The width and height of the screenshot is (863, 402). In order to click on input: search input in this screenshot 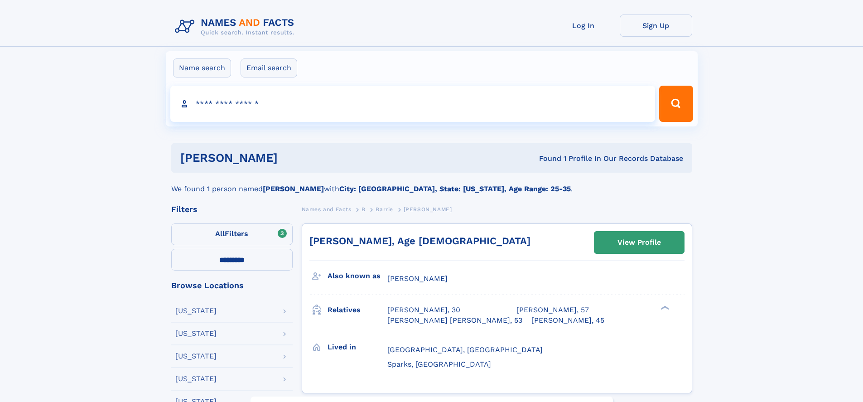, I will do `click(413, 104)`.